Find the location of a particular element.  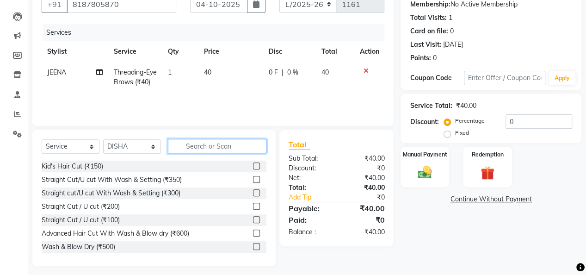

div: Points: is located at coordinates (420, 58).